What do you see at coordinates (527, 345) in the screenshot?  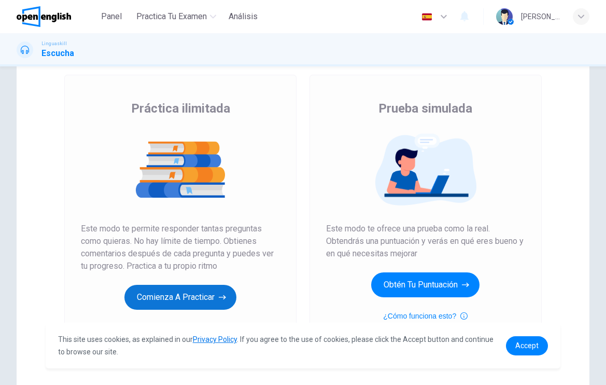 I see `a: dismiss cookie message` at bounding box center [527, 345].